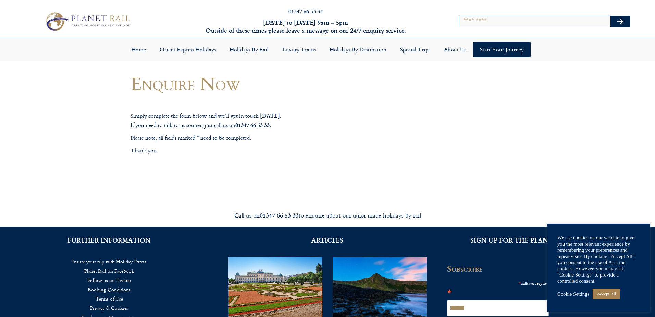 This screenshot has width=655, height=317. What do you see at coordinates (87, 21) in the screenshot?
I see `img: Planet Rail Train Holidays Logo` at bounding box center [87, 21].